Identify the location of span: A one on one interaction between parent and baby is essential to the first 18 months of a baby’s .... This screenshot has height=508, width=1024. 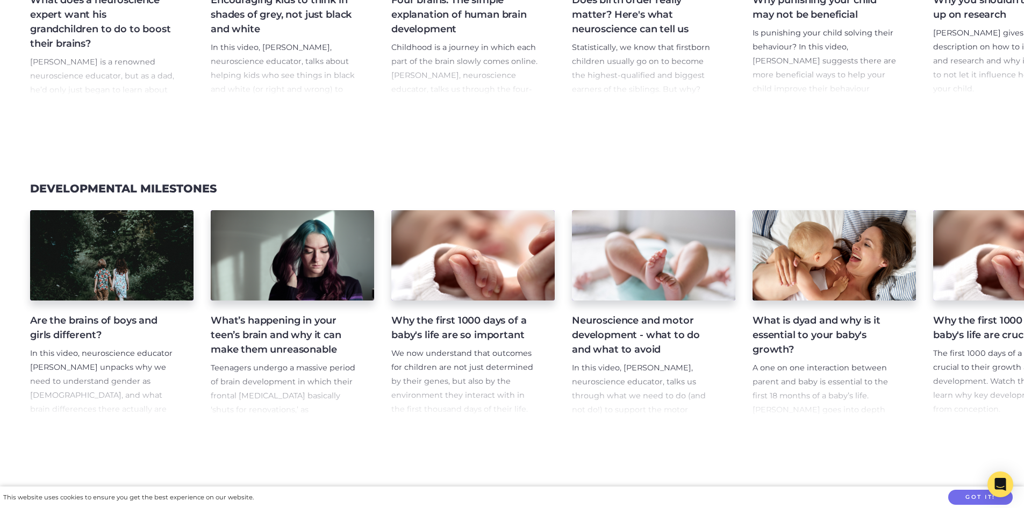
(825, 396).